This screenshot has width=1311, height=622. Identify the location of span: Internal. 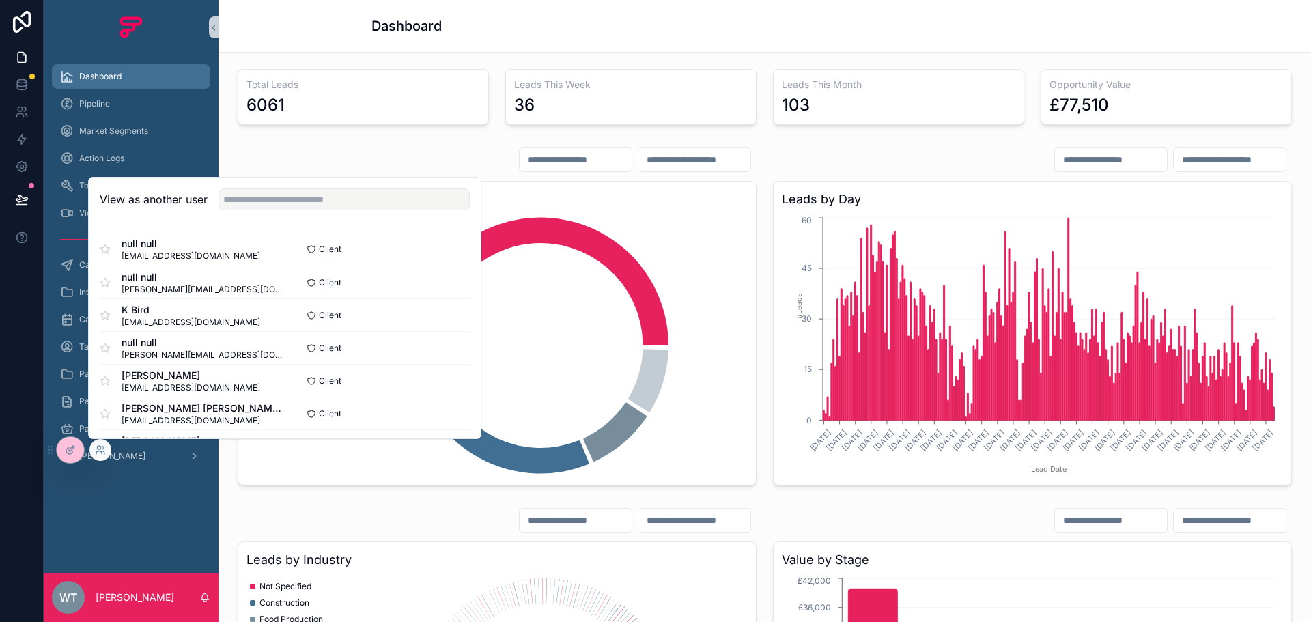
(94, 292).